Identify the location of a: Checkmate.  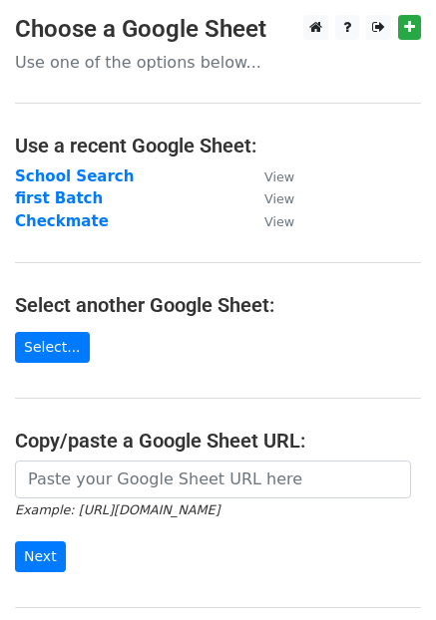
(62, 221).